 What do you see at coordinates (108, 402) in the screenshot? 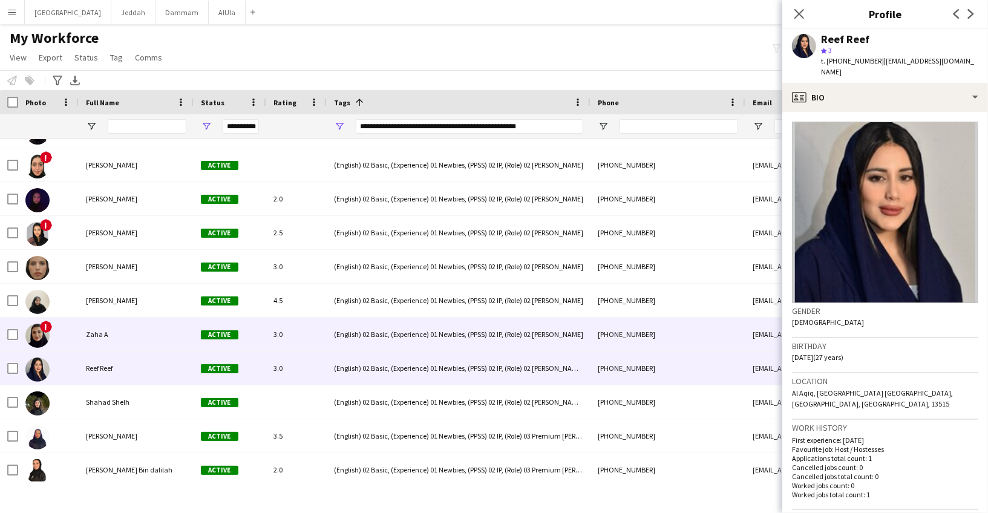
I see `span: Shahad Shelh` at bounding box center [108, 402].